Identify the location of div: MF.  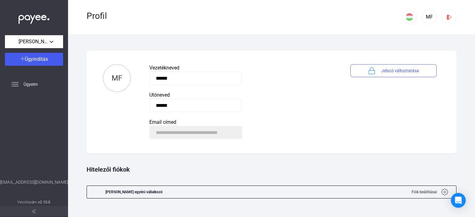
(429, 17).